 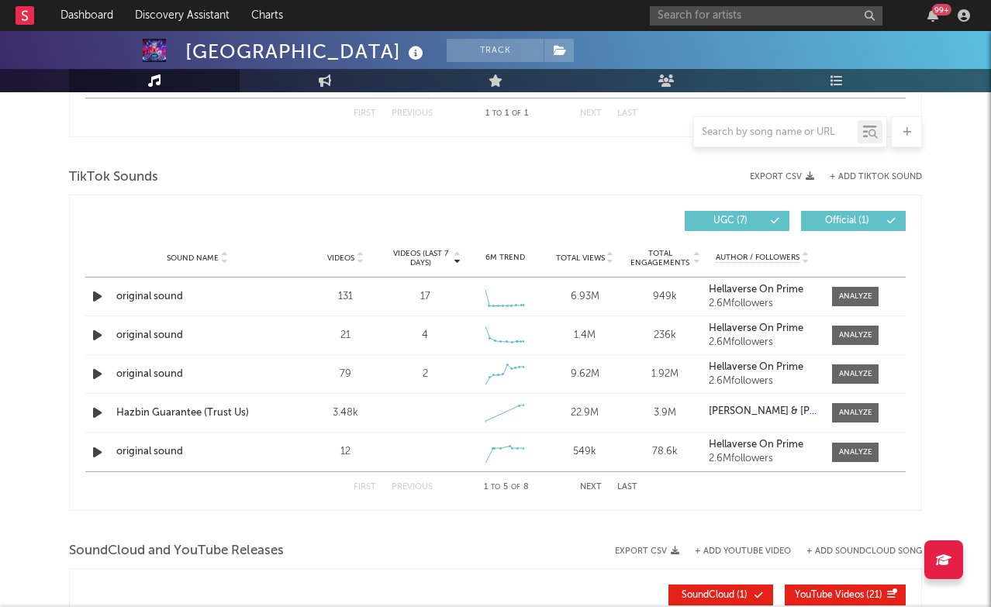 I want to click on div: 3.9M, so click(x=664, y=413).